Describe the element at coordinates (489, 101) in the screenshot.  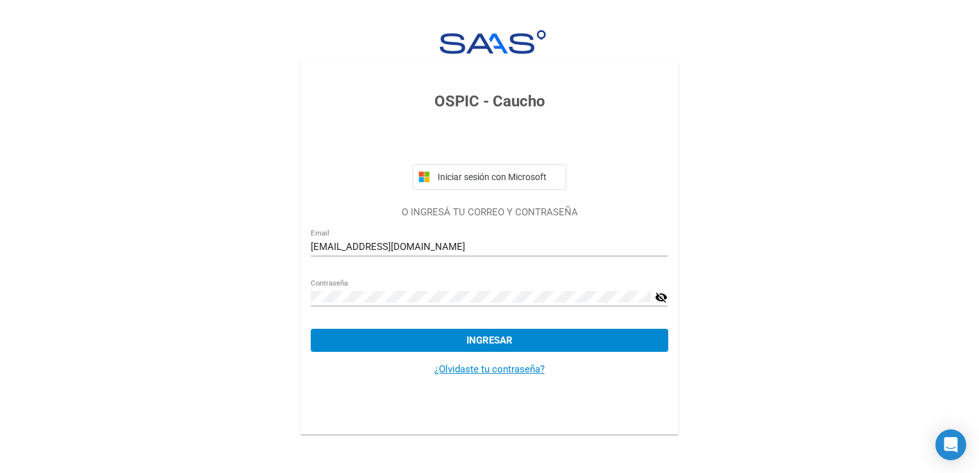
I see `h3: OSPIC - Caucho` at that location.